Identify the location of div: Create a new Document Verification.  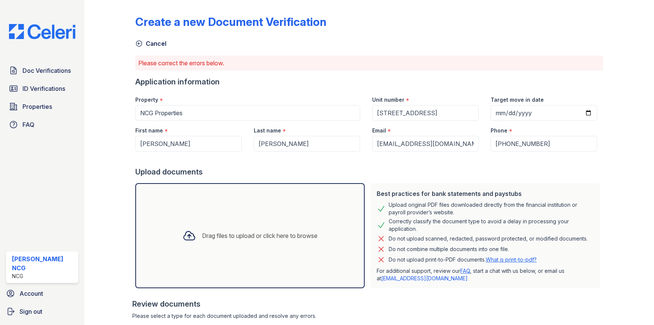
(231, 22).